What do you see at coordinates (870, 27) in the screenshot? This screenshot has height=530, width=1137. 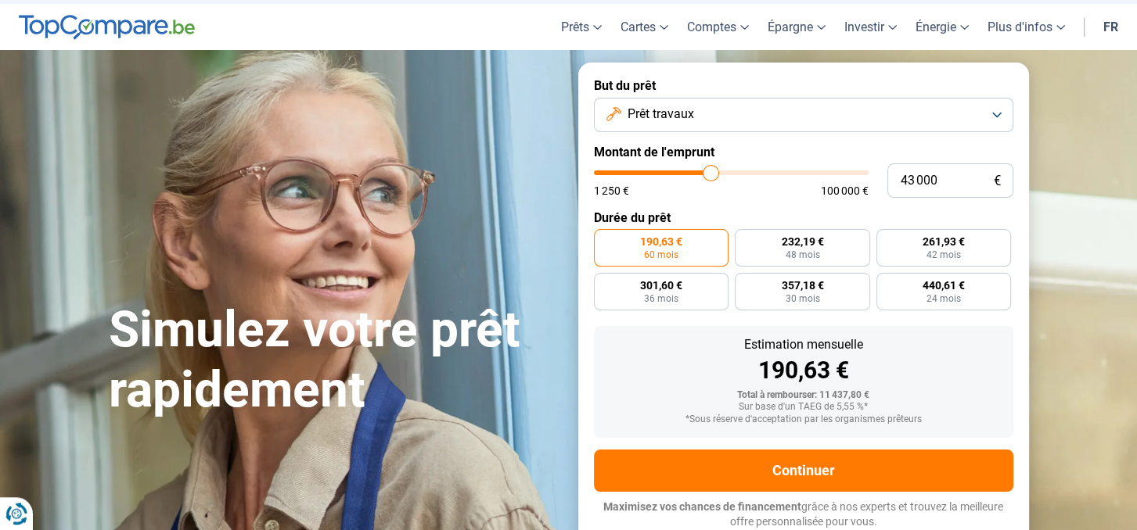 I see `a: Investir` at bounding box center [870, 27].